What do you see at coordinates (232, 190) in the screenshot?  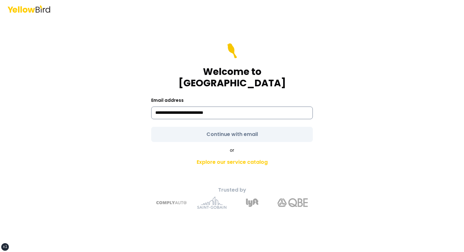 I see `p: Trusted by` at bounding box center [232, 190].